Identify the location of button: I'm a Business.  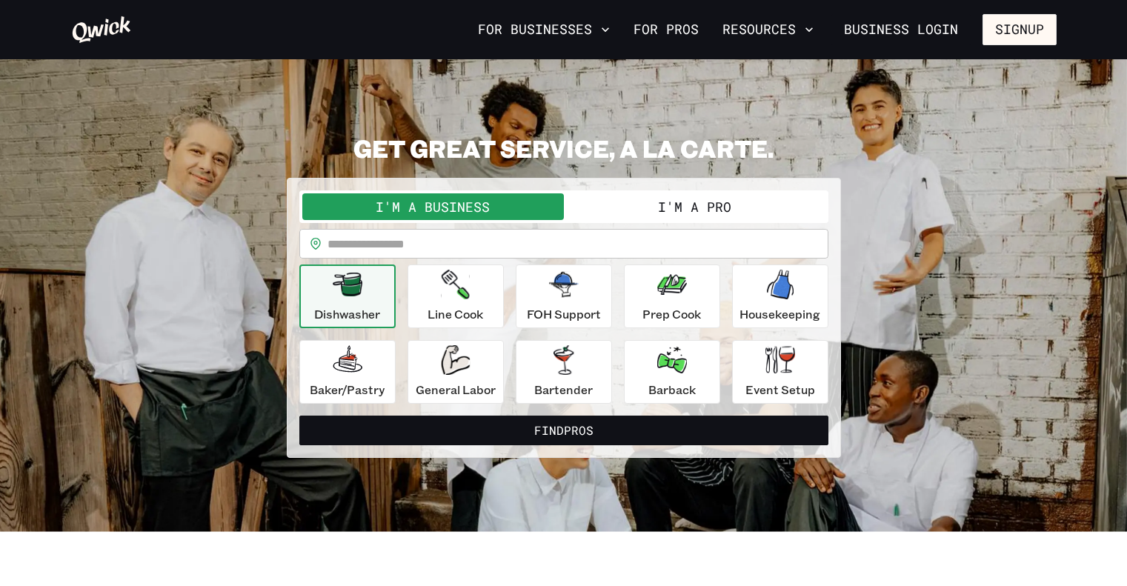
(433, 207).